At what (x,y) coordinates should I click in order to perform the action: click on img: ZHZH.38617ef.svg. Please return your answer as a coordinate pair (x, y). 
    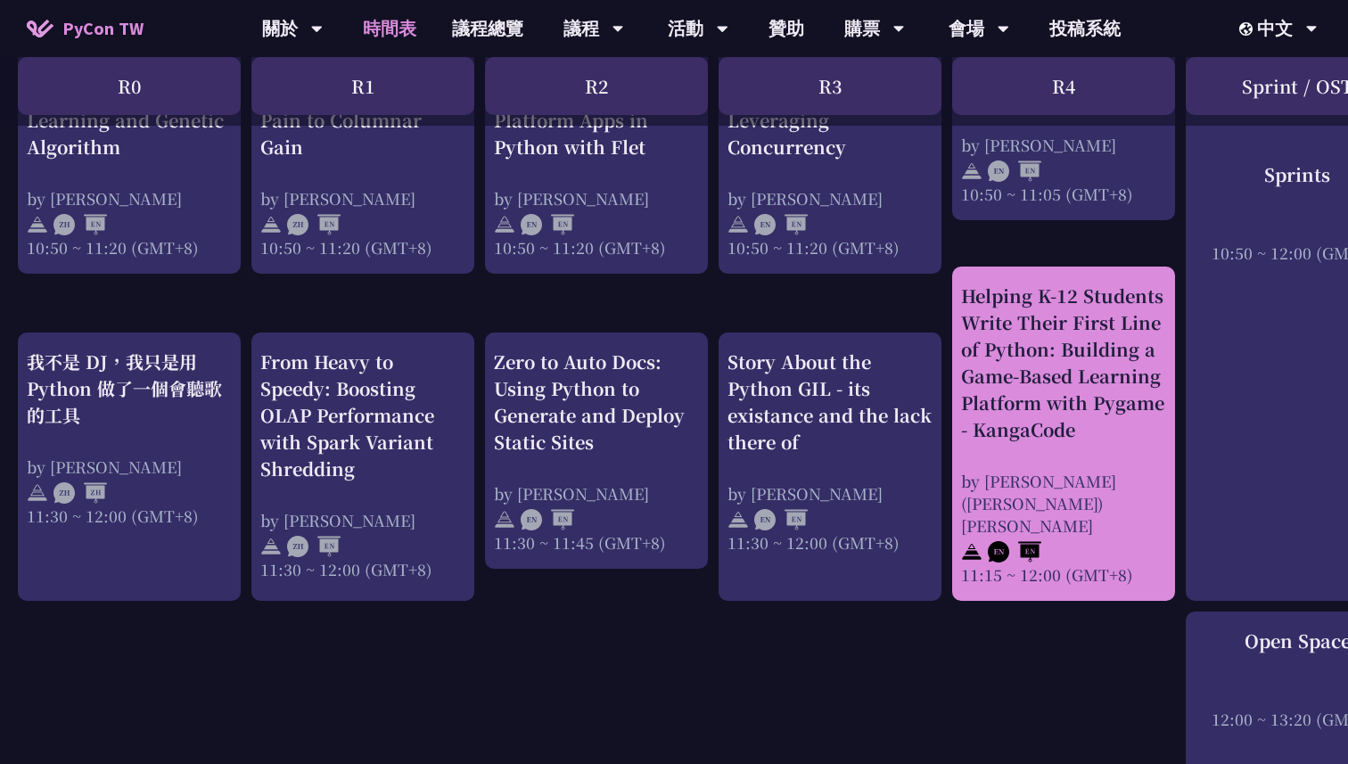
    Looking at the image, I should click on (80, 493).